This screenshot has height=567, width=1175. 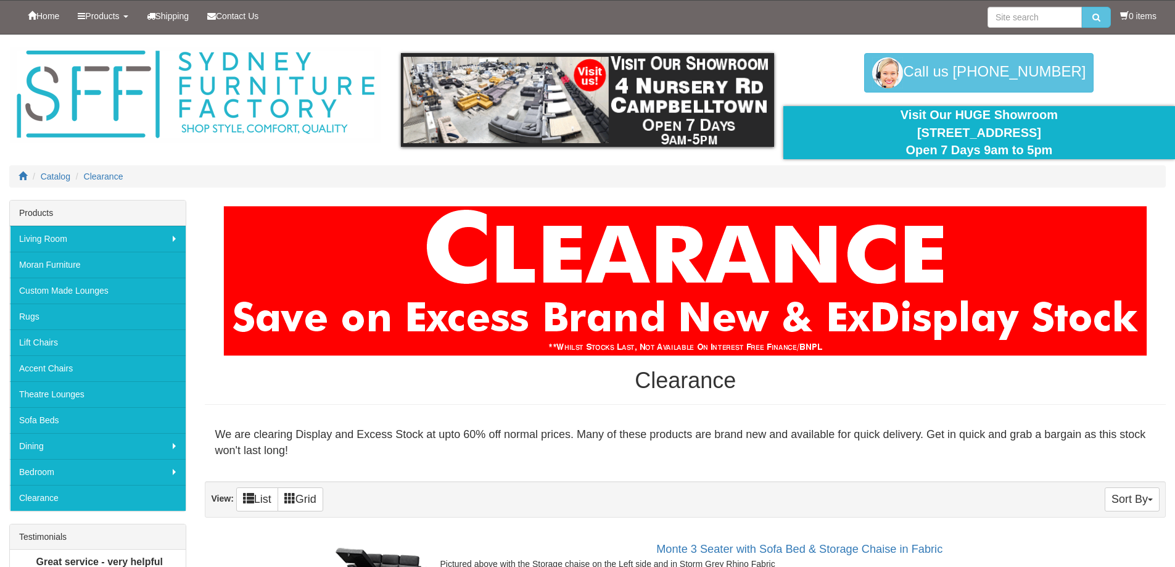 What do you see at coordinates (56, 176) in the screenshot?
I see `span: Catalog` at bounding box center [56, 176].